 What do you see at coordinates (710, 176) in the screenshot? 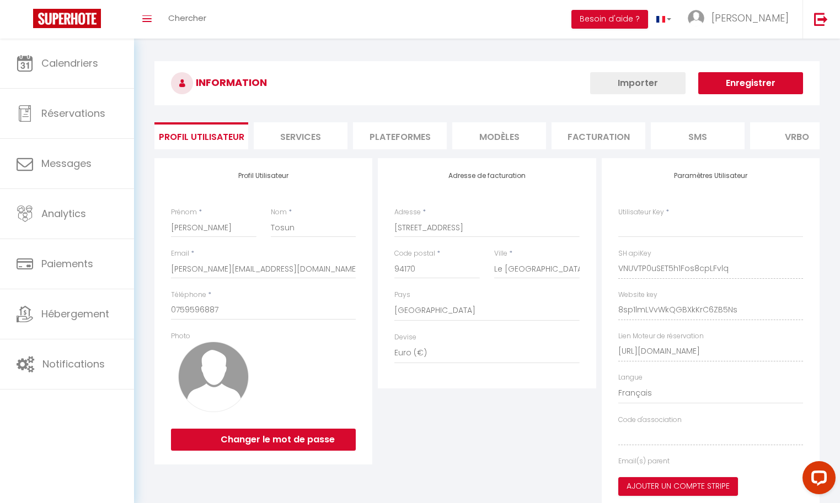
I see `h4: Paramètres Utilisateur` at bounding box center [710, 176].